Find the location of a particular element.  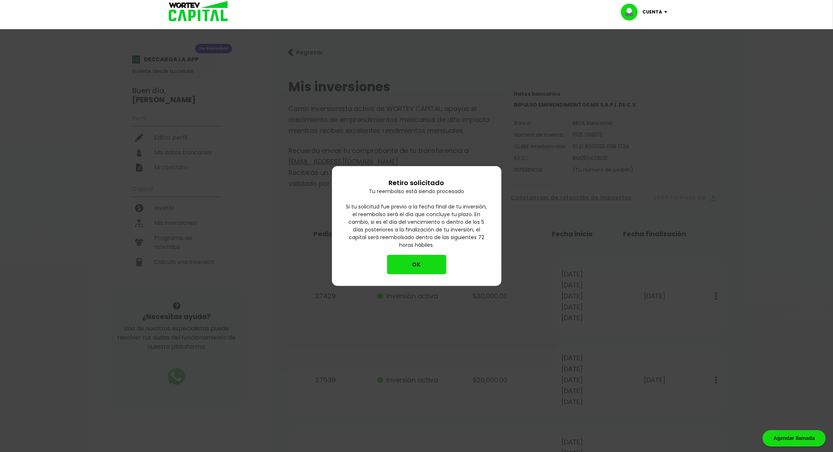

button: OK is located at coordinates (416, 264).